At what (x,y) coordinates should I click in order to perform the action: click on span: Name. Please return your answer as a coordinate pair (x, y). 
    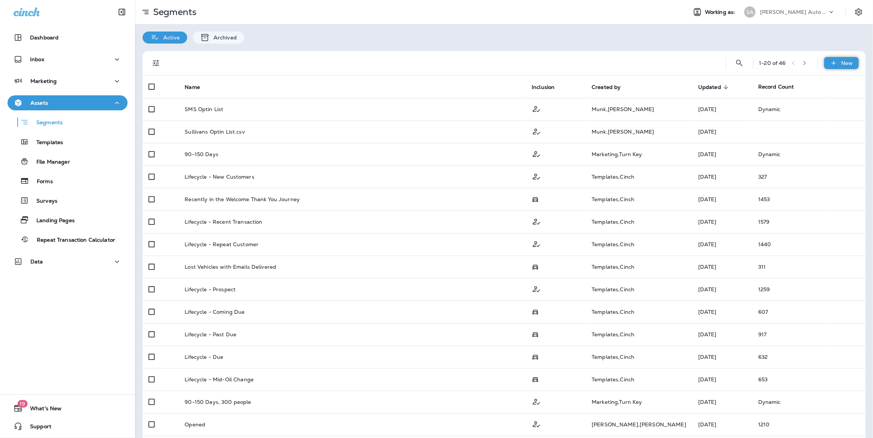
    Looking at the image, I should click on (192, 87).